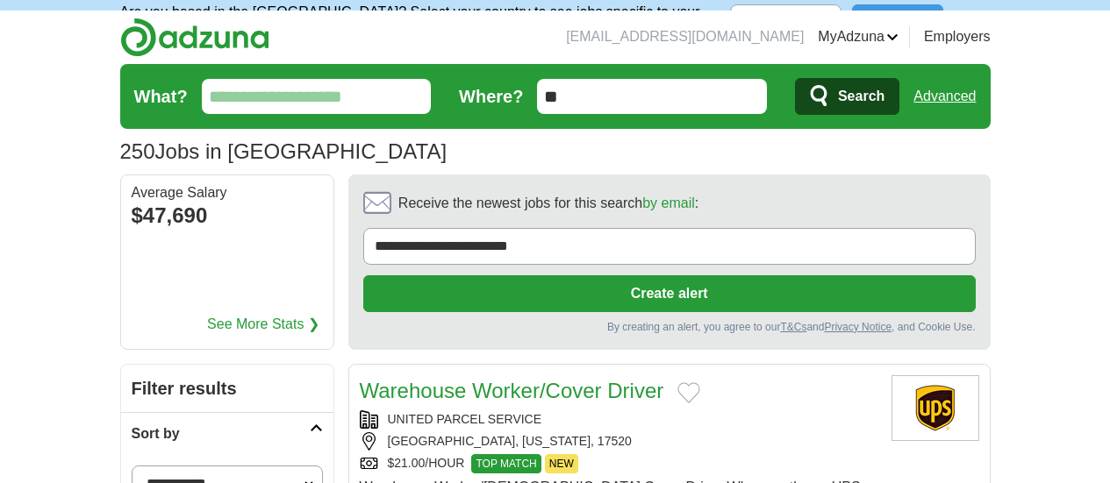 The height and width of the screenshot is (483, 1110). I want to click on a: Employers, so click(957, 37).